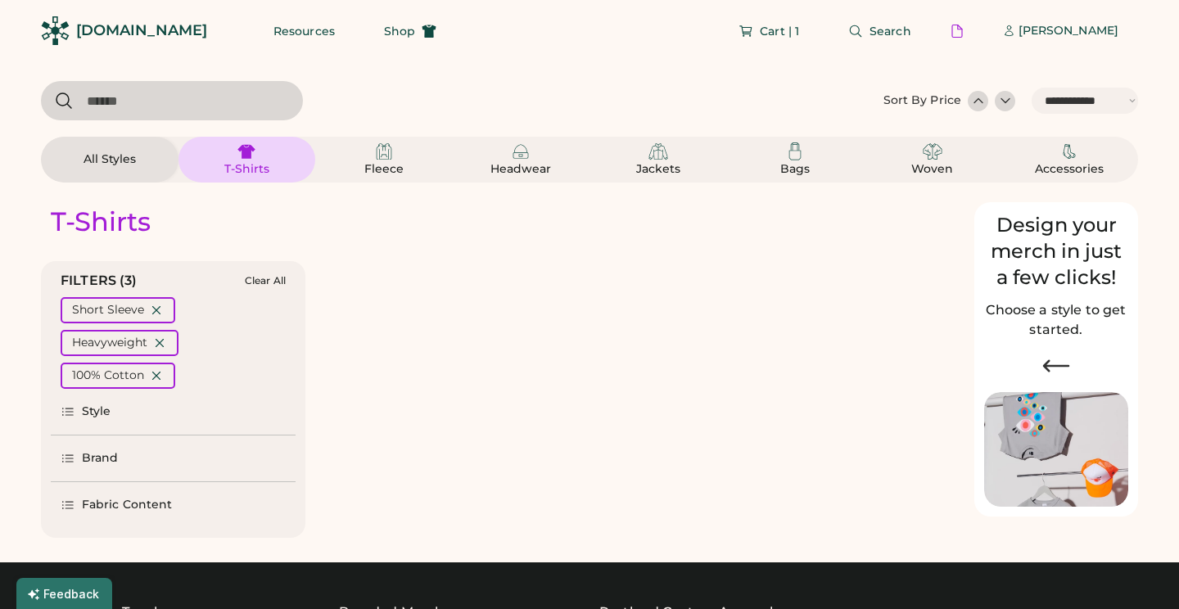 This screenshot has width=1179, height=609. I want to click on div: Clear All, so click(265, 281).